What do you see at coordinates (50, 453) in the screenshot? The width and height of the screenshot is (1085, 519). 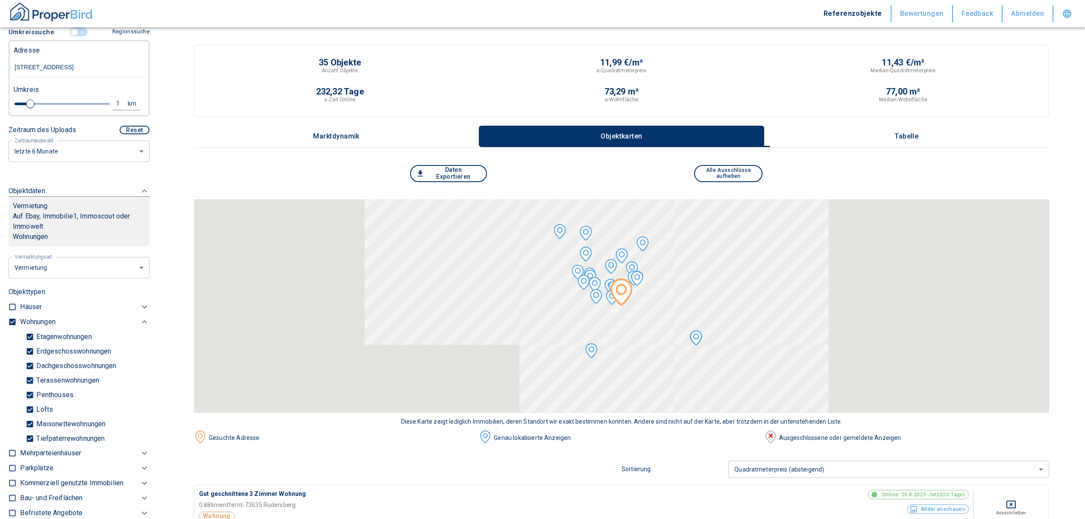 I see `p: Mehrparteienhäuser` at bounding box center [50, 453].